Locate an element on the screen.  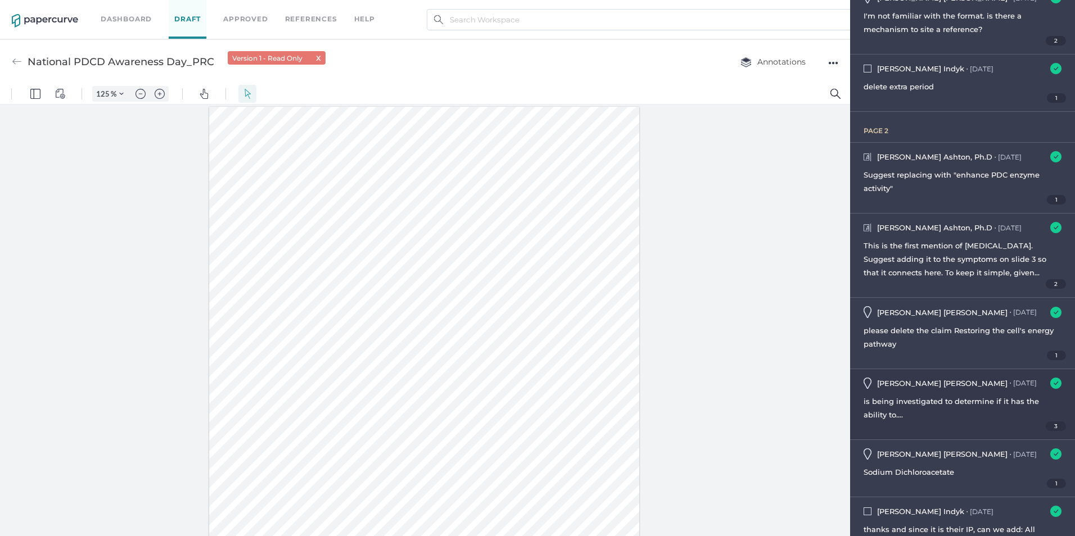
span: is being investigated to determine if it has the ability to.... is located at coordinates (951, 408).